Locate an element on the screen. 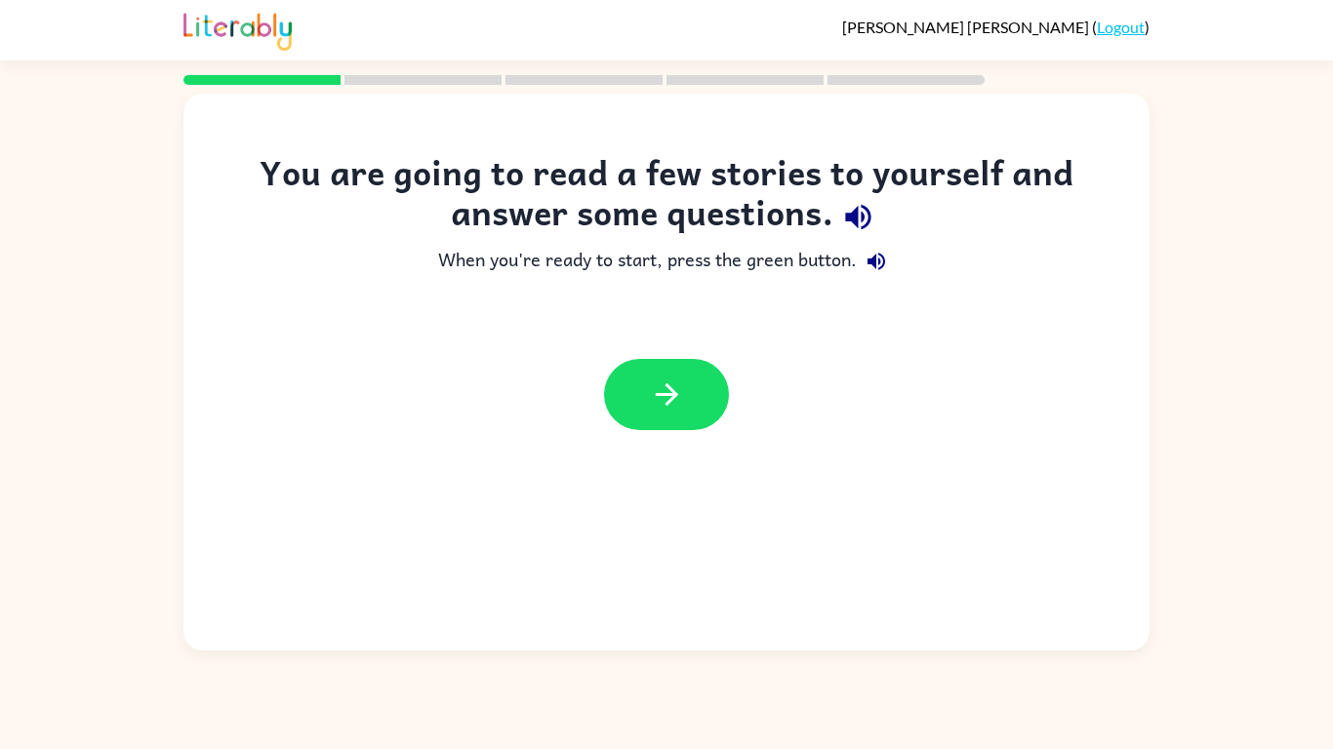 This screenshot has height=749, width=1333. div: You are going to read a few stories to yourself and answer some questions. is located at coordinates (666, 197).